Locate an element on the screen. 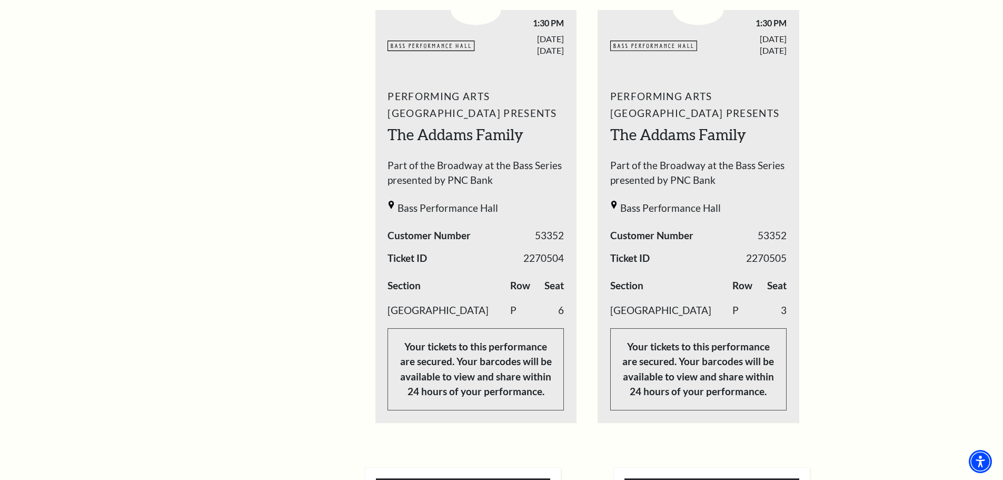 This screenshot has width=1003, height=480. td: 6 is located at coordinates (552, 311).